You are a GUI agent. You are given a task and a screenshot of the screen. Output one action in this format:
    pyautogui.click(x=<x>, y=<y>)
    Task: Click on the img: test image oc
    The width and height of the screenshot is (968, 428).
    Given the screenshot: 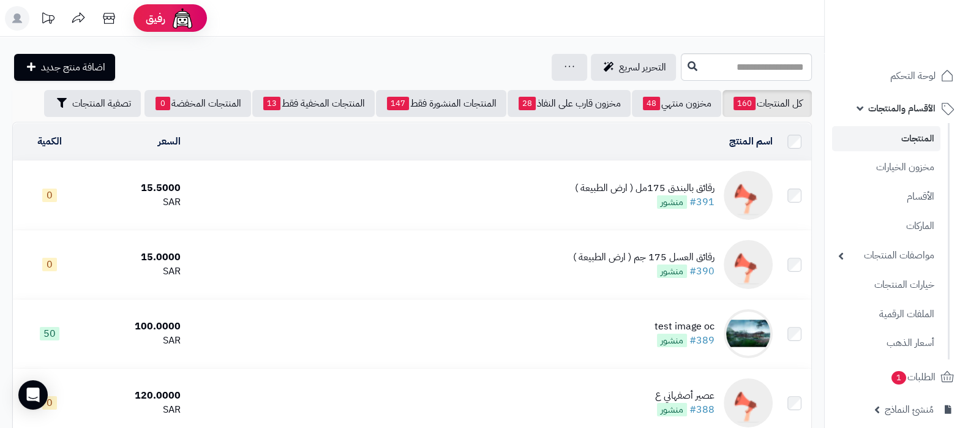 What is the action you would take?
    pyautogui.click(x=748, y=334)
    